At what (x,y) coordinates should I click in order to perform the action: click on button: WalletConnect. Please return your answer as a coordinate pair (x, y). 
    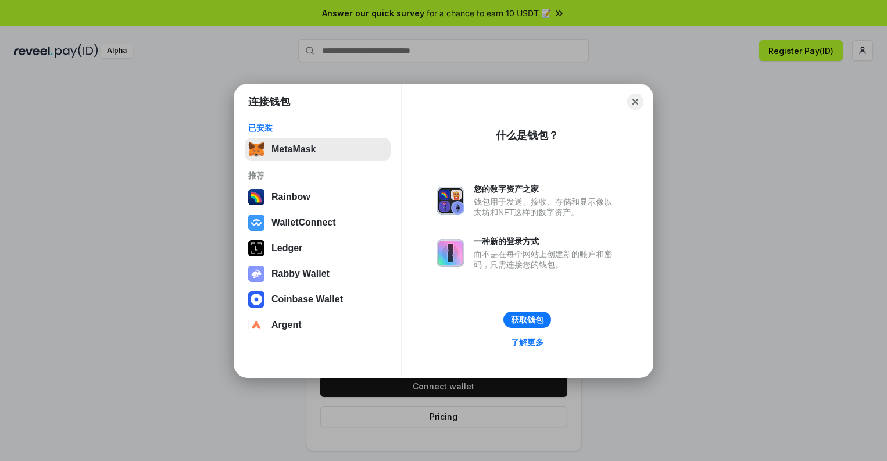
    Looking at the image, I should click on (317, 223).